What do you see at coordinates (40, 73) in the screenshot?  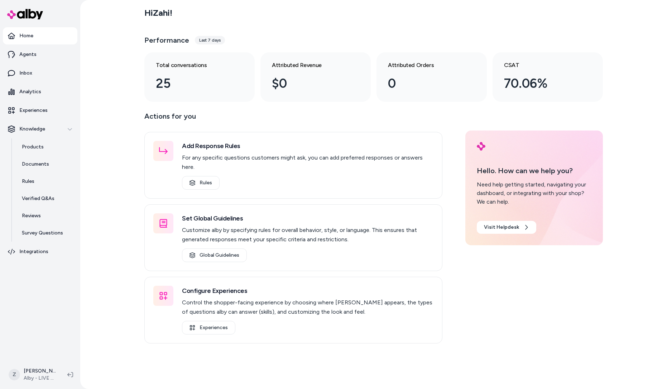 I see `a: Inbox` at bounding box center [40, 73].